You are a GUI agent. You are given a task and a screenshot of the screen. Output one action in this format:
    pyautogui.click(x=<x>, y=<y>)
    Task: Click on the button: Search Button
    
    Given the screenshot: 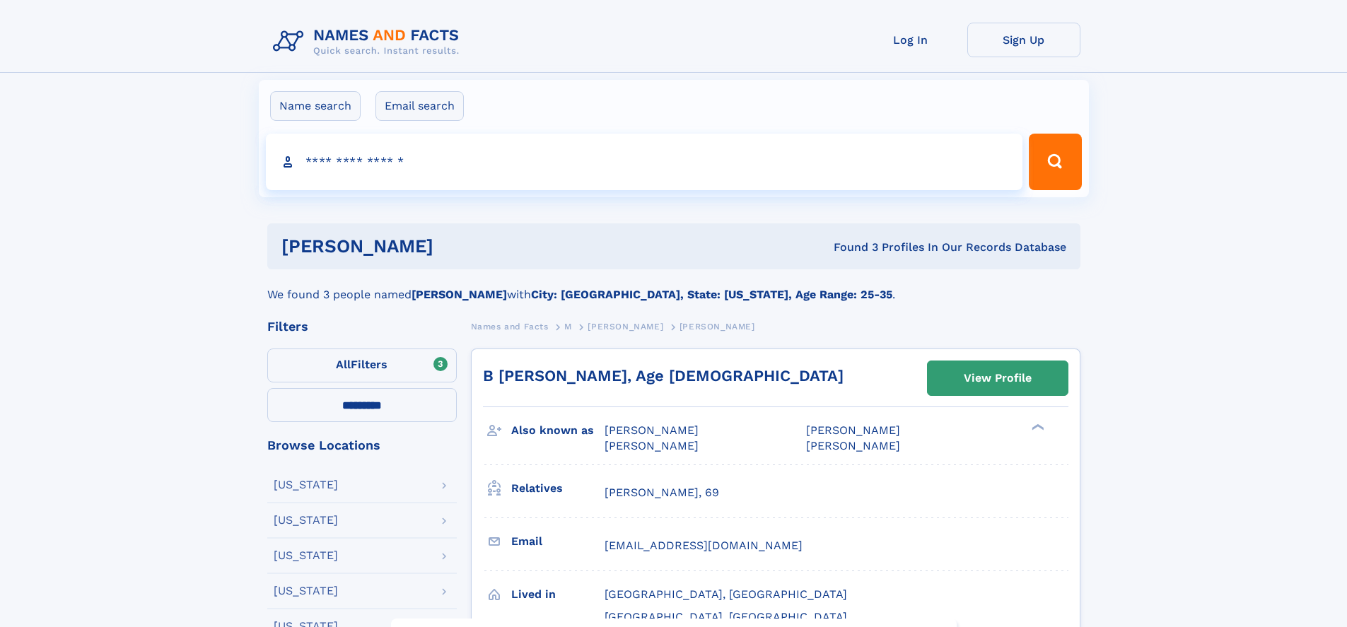 What is the action you would take?
    pyautogui.click(x=1055, y=162)
    